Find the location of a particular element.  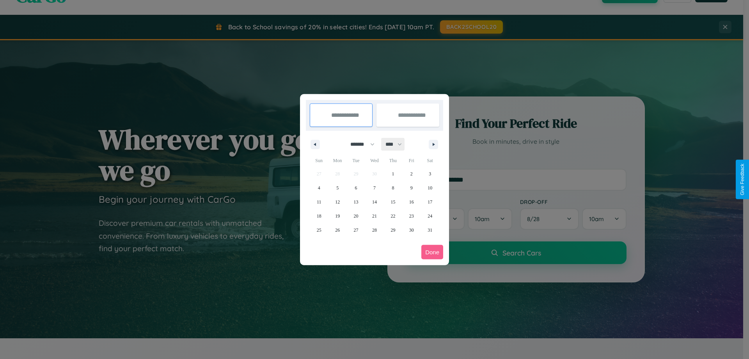

span: Wed is located at coordinates (374, 160).